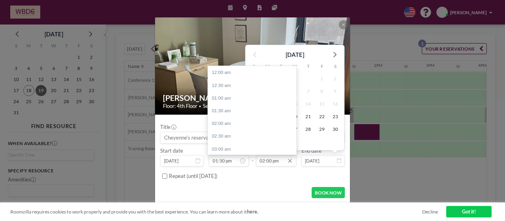 This screenshot has width=505, height=221. I want to click on button: BOOK NOW, so click(328, 192).